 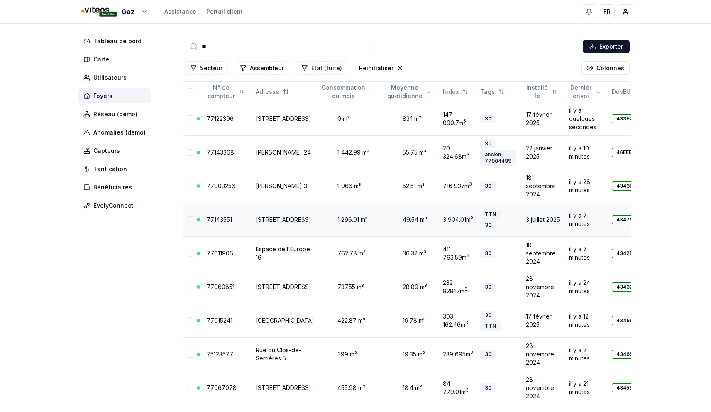 I want to click on div: 303 162.46 m, so click(x=458, y=320).